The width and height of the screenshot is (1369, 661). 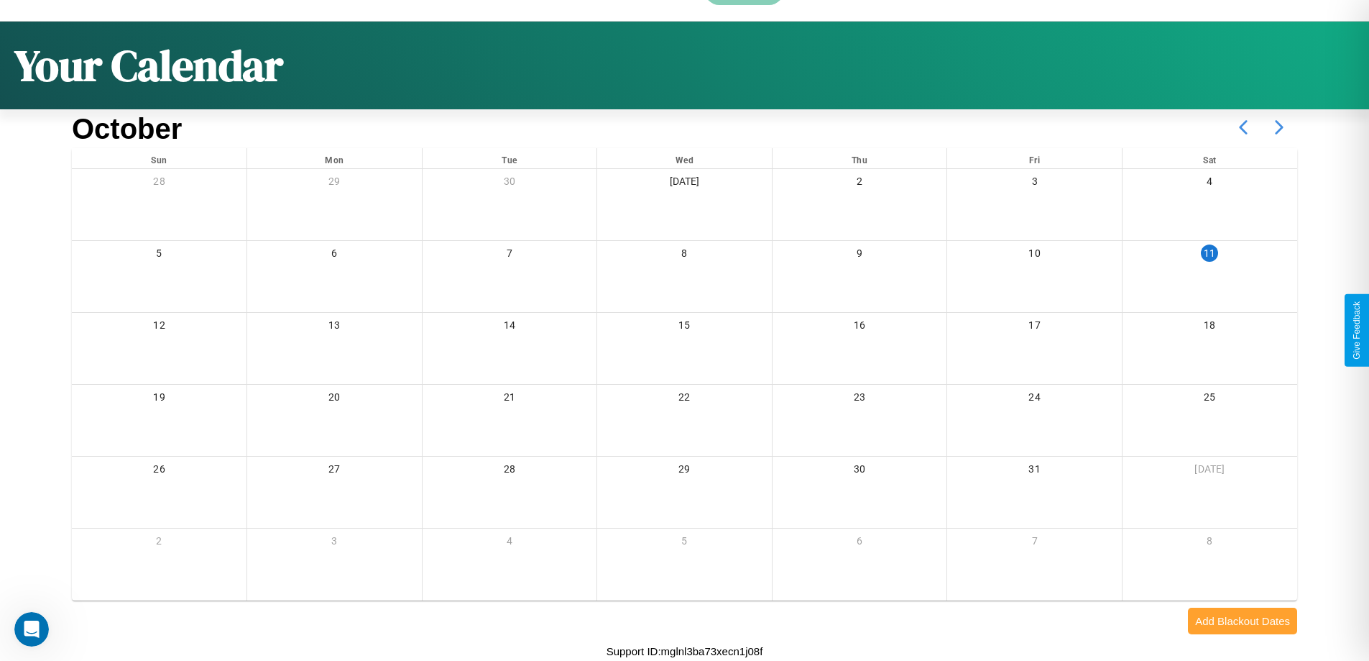 I want to click on div: Sat, so click(x=1210, y=158).